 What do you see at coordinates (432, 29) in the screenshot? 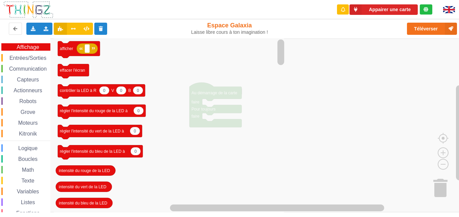
I see `button: Téléverser` at bounding box center [432, 29].